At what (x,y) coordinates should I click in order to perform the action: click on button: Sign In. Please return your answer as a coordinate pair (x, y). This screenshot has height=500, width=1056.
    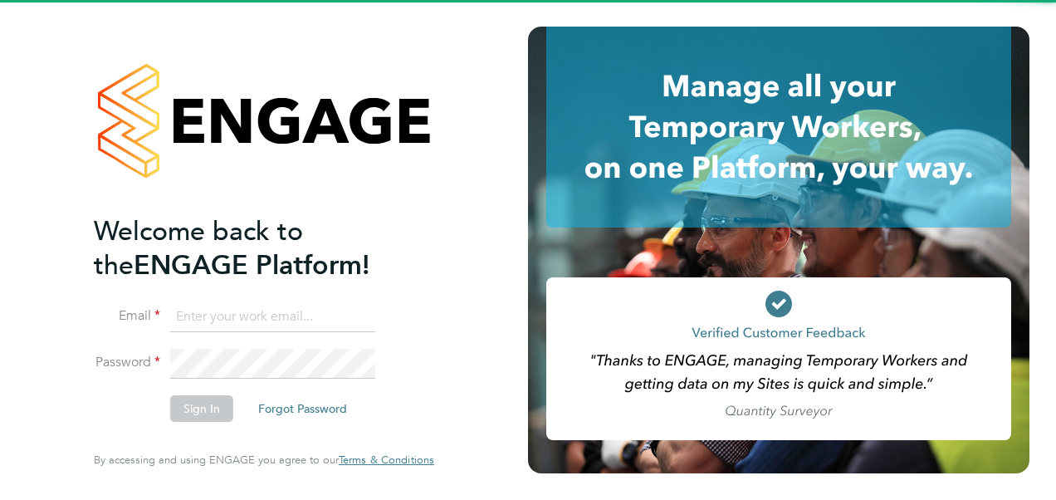
    Looking at the image, I should click on (202, 409).